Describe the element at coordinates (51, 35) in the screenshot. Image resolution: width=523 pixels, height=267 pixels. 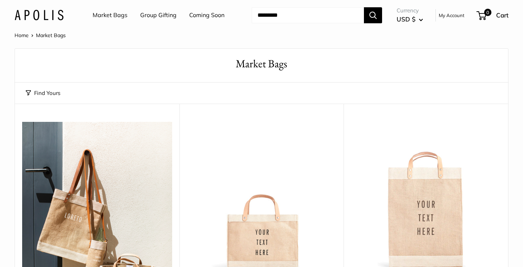
I see `span: Market Bags` at that location.